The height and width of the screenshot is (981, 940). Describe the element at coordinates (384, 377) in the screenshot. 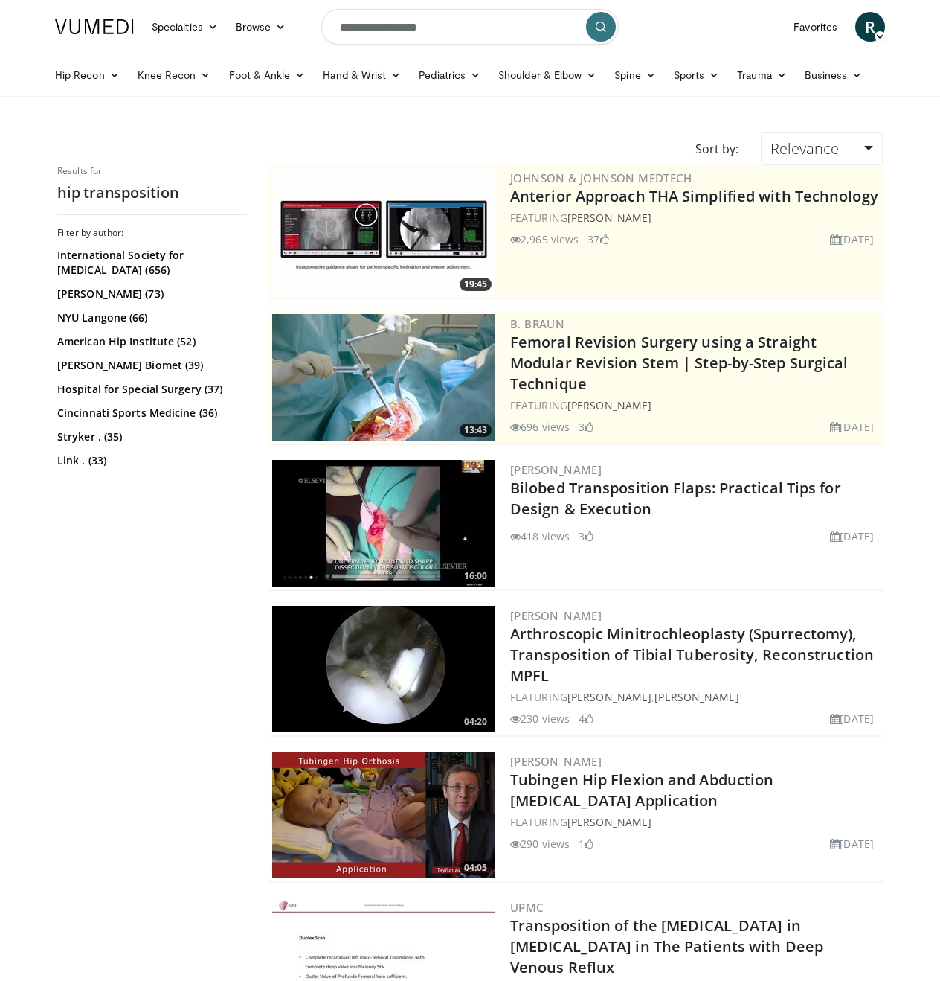

I see `img: 4275ad52-8fa6-4779-9598-00e5d5b95857.300x170_q85_crop-smart_upscale.jpg` at that location.